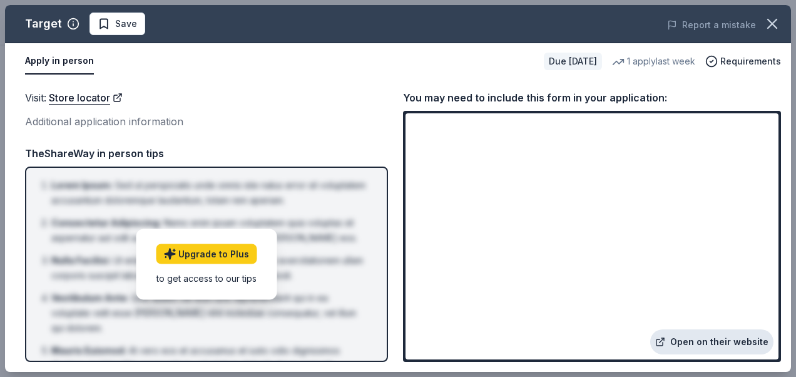 The height and width of the screenshot is (377, 796). I want to click on button: Requirements, so click(743, 61).